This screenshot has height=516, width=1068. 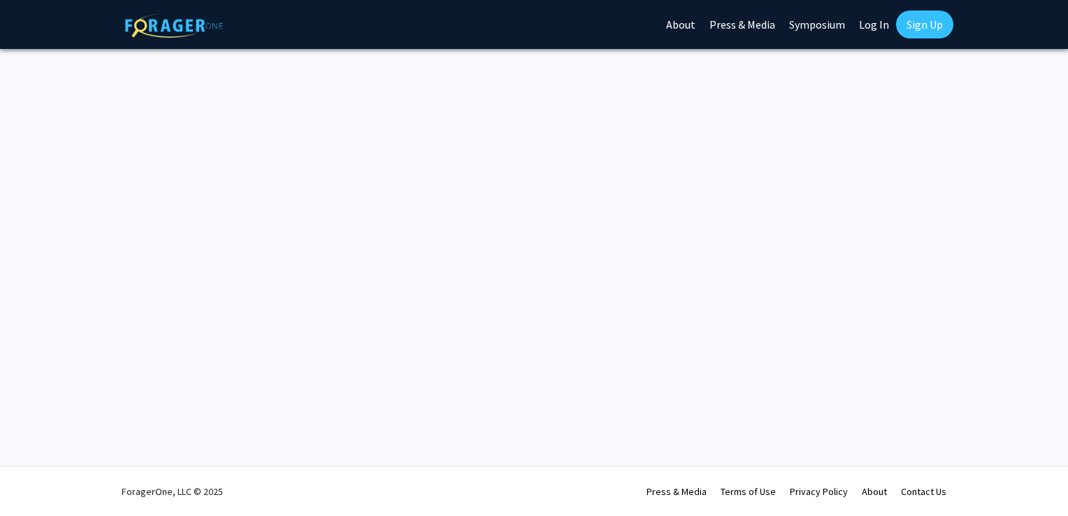 What do you see at coordinates (874, 491) in the screenshot?
I see `a: About` at bounding box center [874, 491].